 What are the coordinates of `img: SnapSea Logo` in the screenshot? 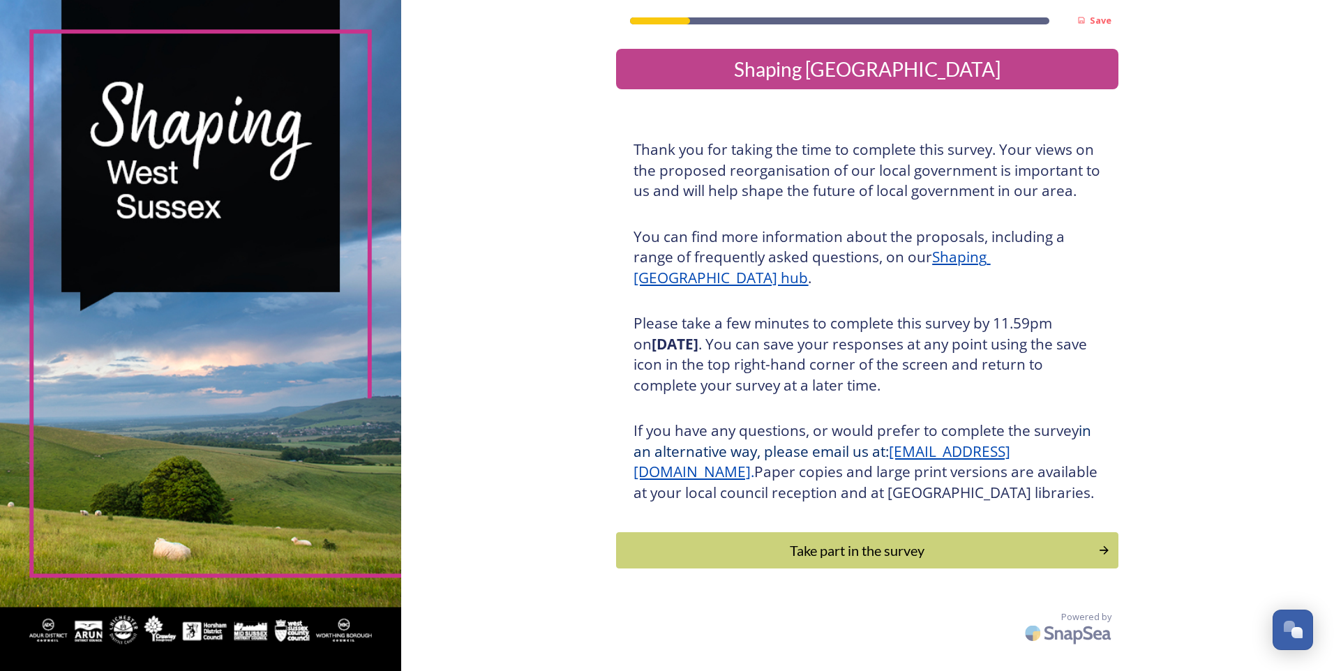 It's located at (1069, 633).